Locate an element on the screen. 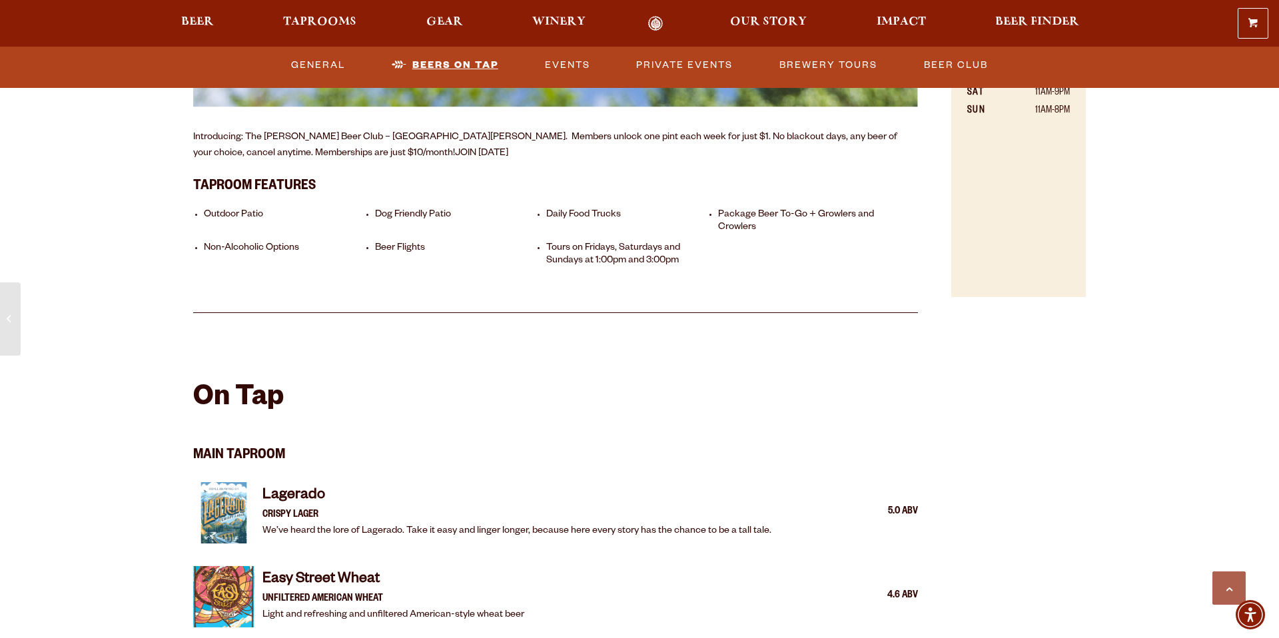  li: Non-Alcoholic Options is located at coordinates (286, 255).